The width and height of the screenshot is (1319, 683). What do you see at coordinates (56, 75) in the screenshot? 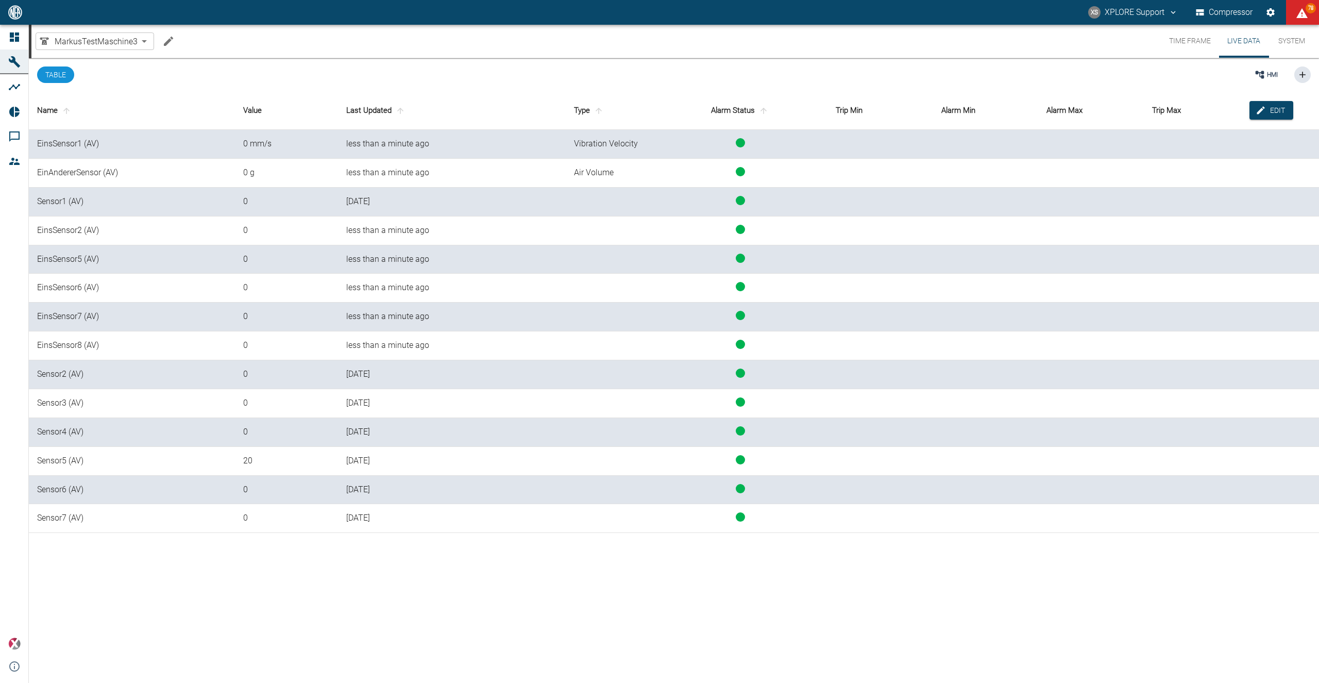
I see `button: Table` at bounding box center [56, 75].